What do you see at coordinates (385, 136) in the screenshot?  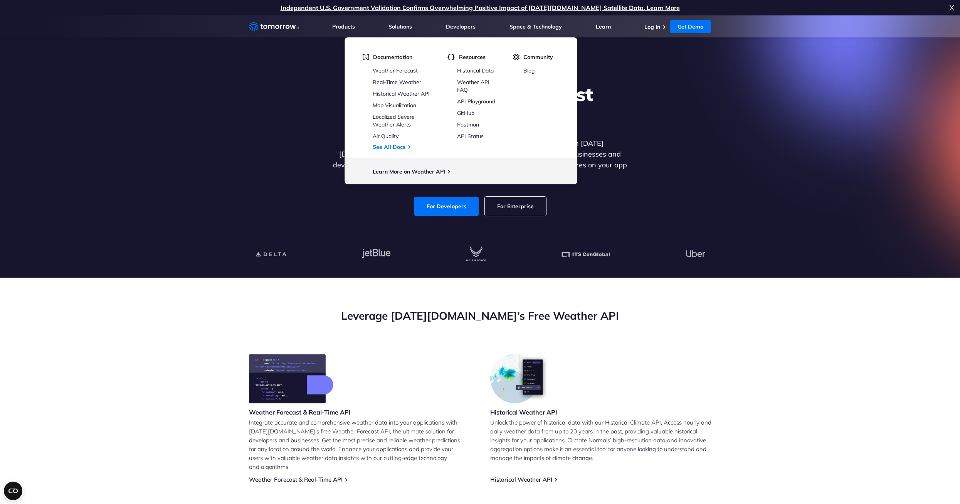 I see `a: Air Quality` at bounding box center [385, 136].